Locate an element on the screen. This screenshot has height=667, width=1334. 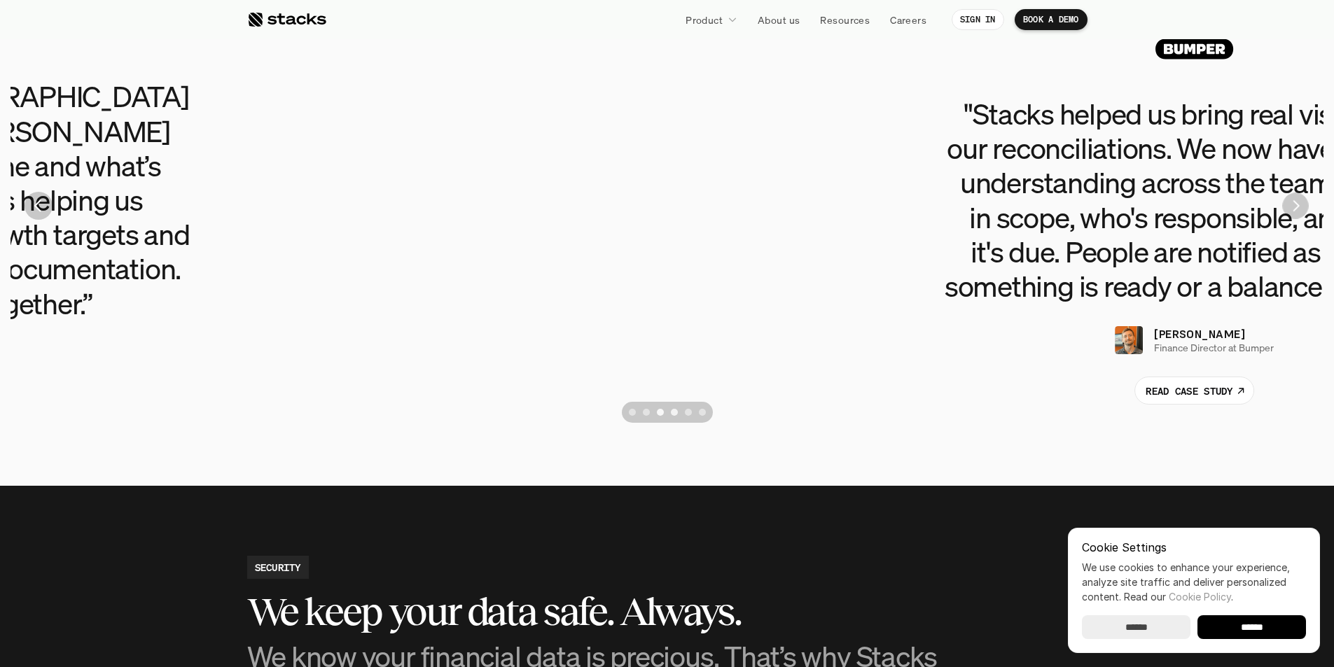
a: BOOK A DEMO is located at coordinates (1051, 20).